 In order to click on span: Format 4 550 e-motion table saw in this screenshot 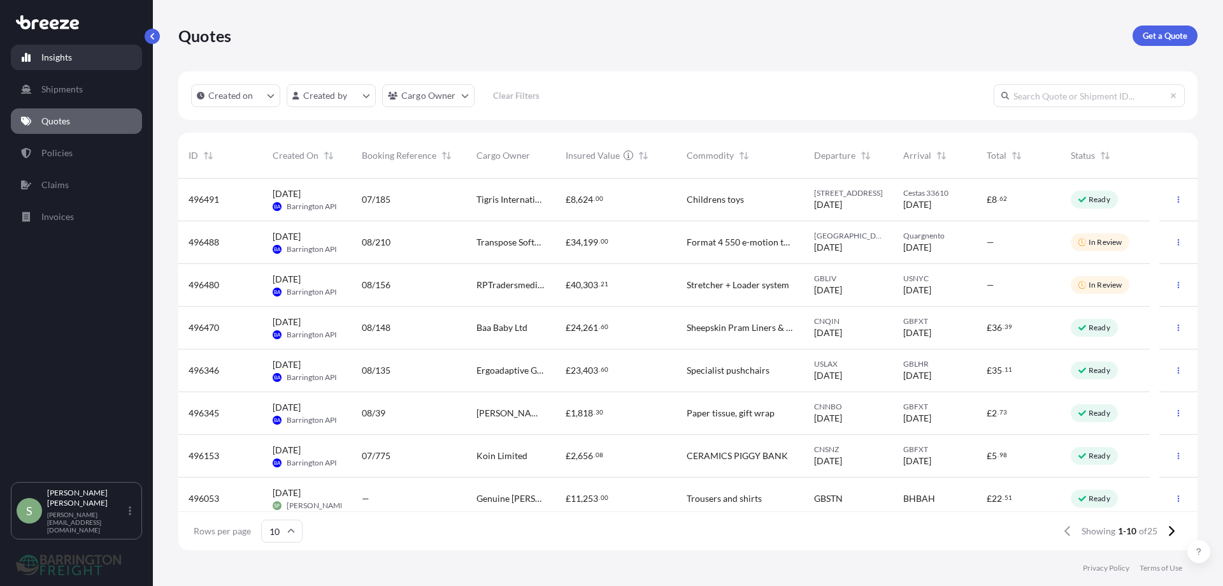, I will do `click(740, 242)`.